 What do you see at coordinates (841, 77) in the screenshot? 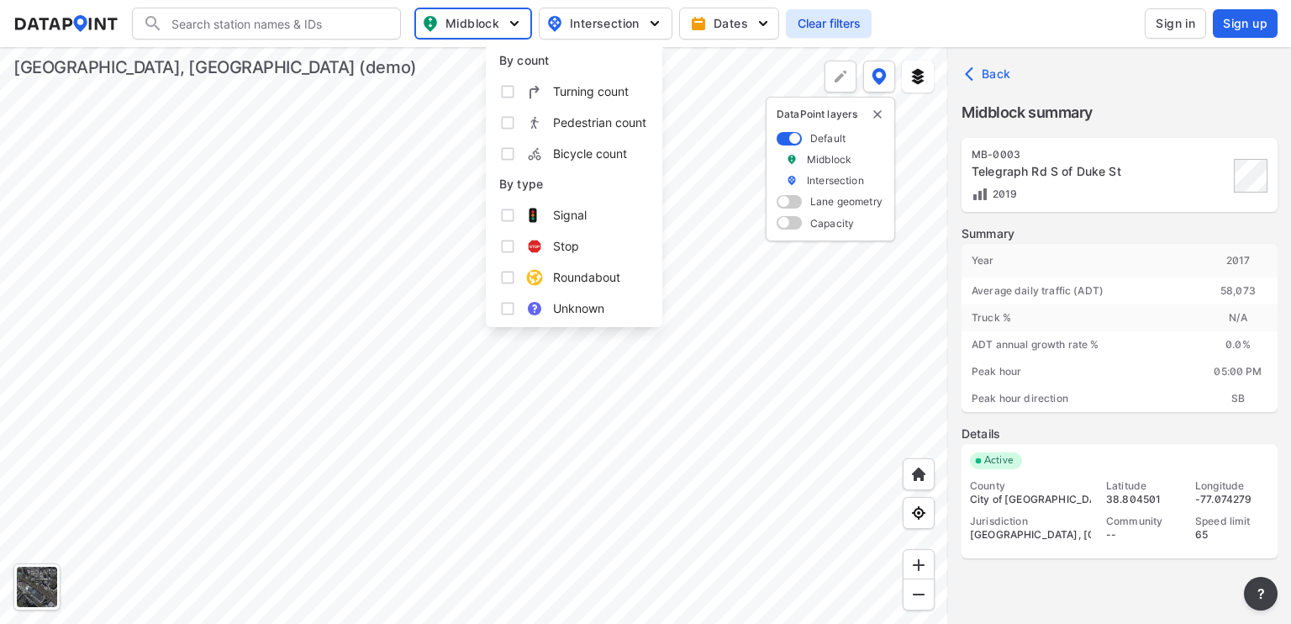
I see `div: Polygon tool` at bounding box center [841, 77].